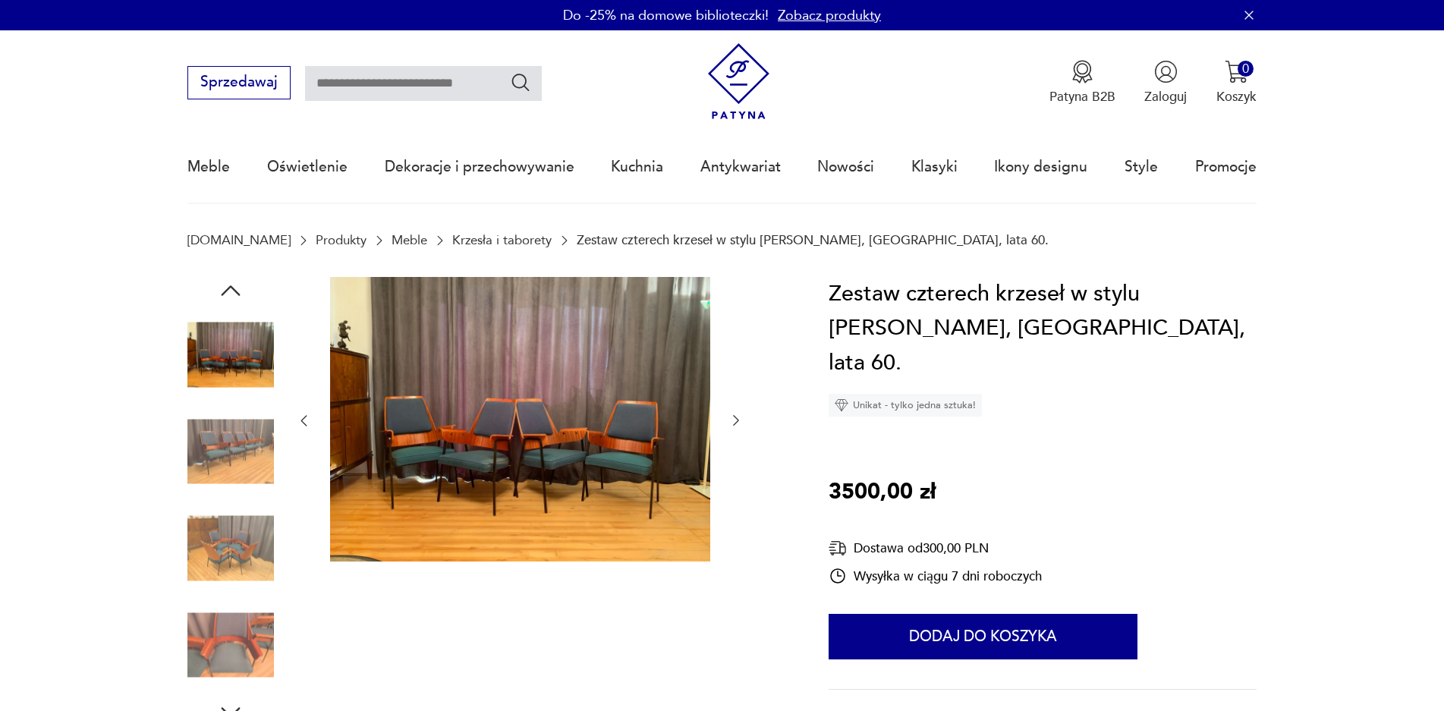 The height and width of the screenshot is (711, 1444). I want to click on button: Sprzedawaj, so click(238, 83).